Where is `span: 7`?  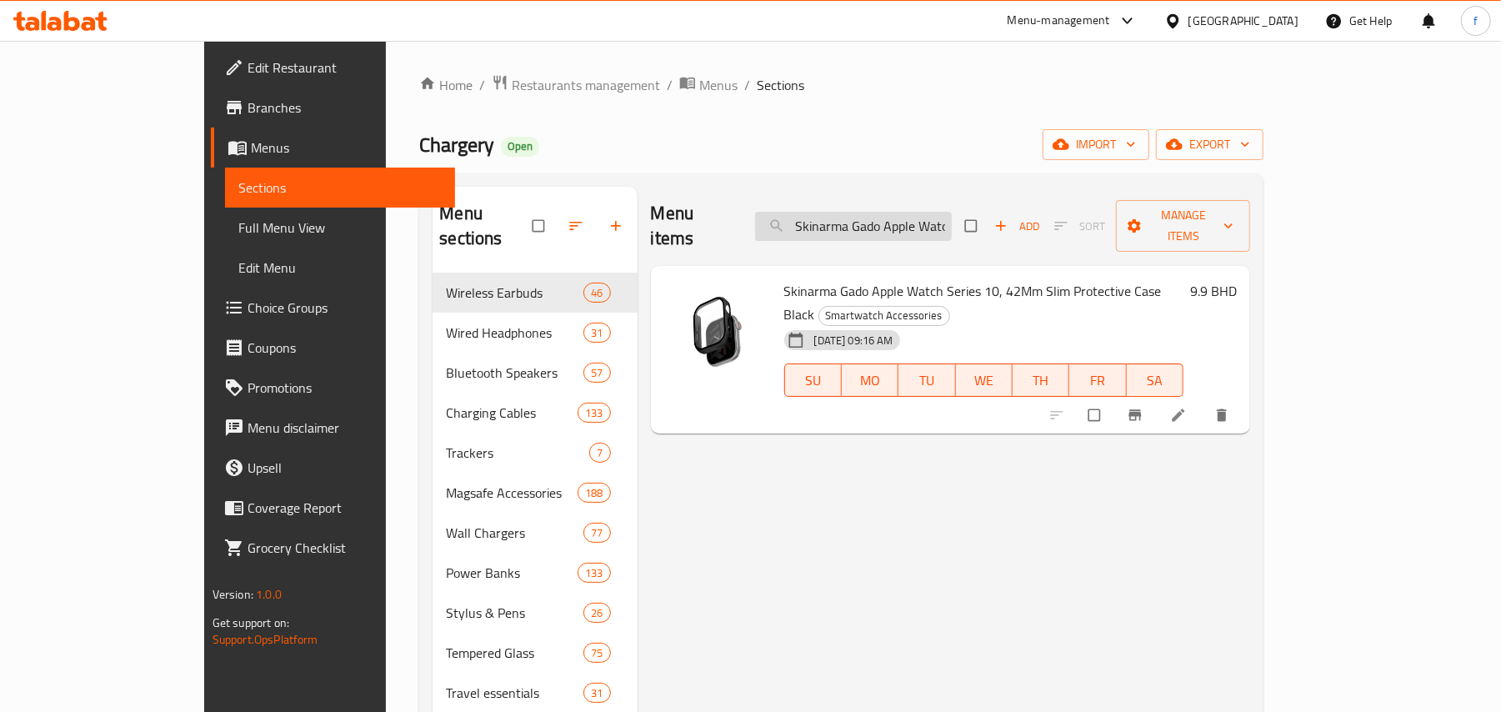
span: 7 is located at coordinates (599, 453).